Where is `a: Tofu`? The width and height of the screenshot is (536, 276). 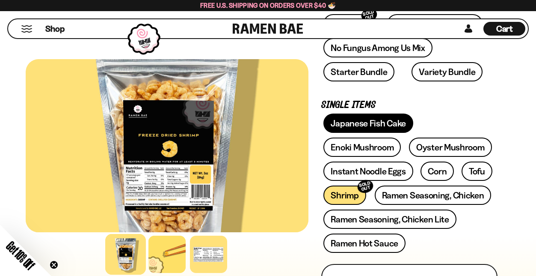 a: Tofu is located at coordinates (477, 171).